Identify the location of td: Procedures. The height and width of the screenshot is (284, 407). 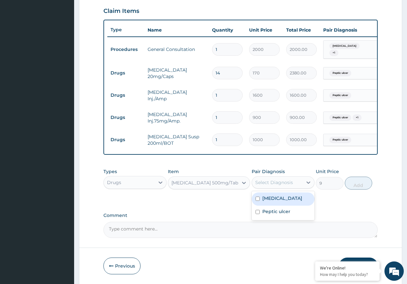
(126, 49).